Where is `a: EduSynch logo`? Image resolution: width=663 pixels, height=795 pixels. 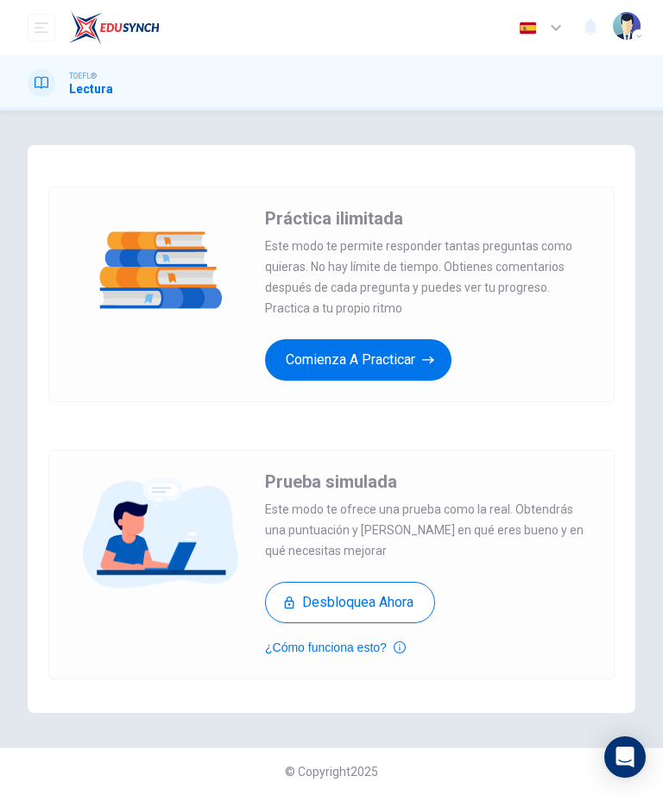 a: EduSynch logo is located at coordinates (114, 28).